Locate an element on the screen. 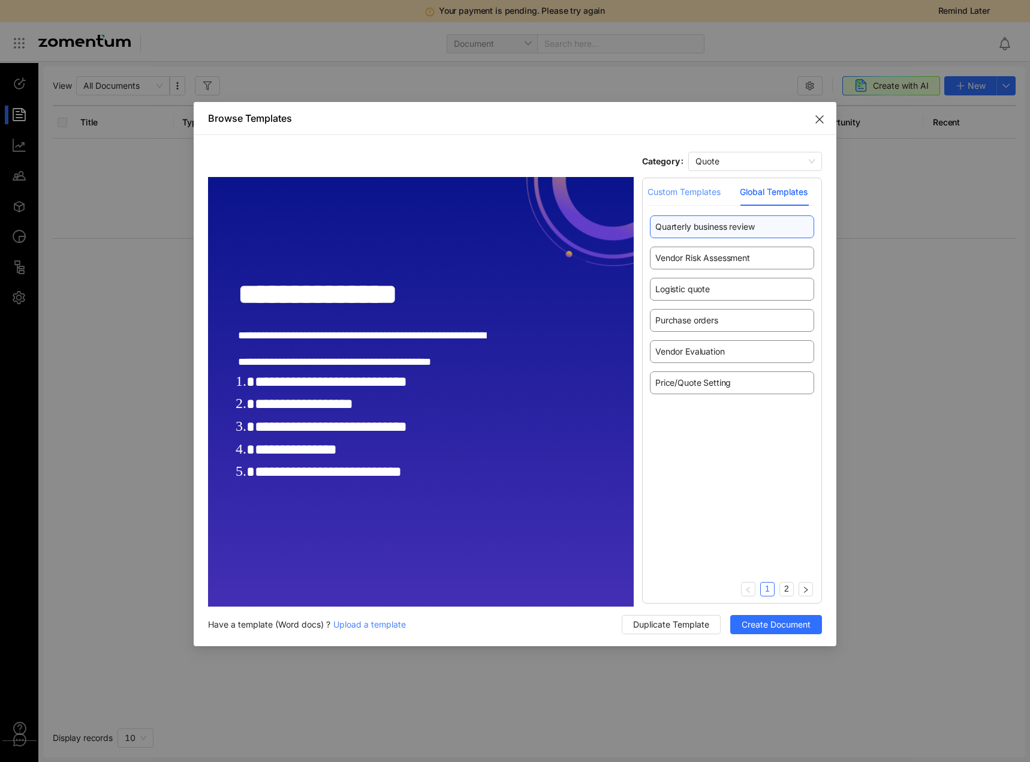  a: 2 is located at coordinates (787, 588).